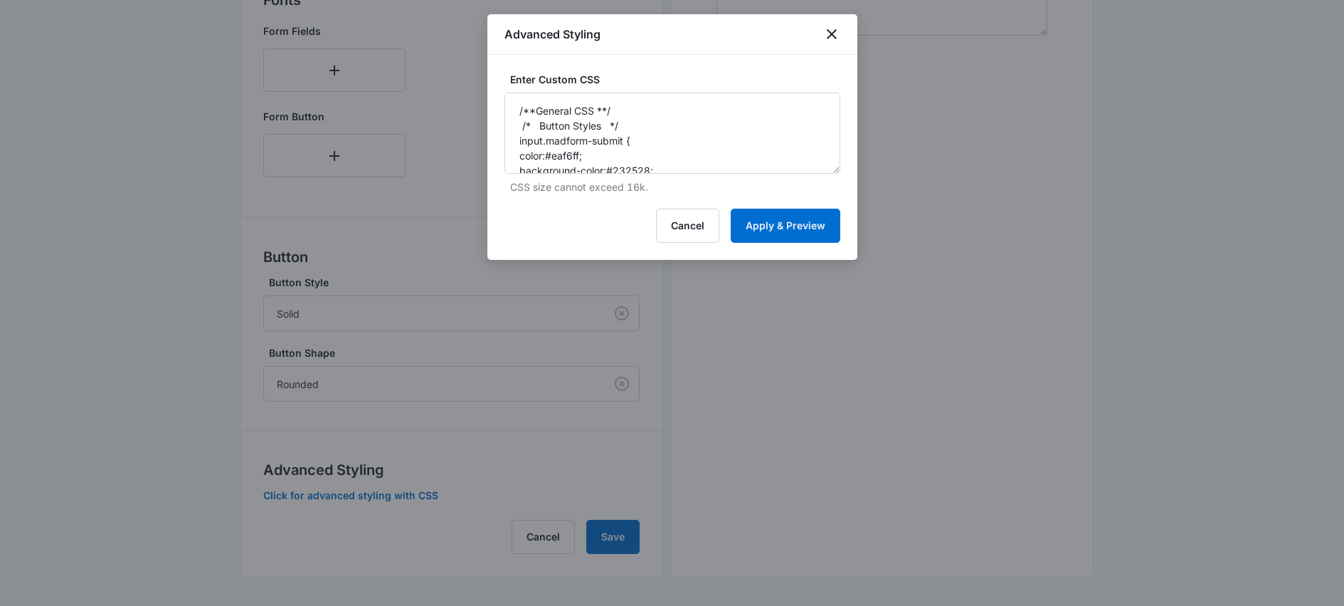 The image size is (1344, 606). What do you see at coordinates (552, 34) in the screenshot?
I see `h1: Advanced Styling` at bounding box center [552, 34].